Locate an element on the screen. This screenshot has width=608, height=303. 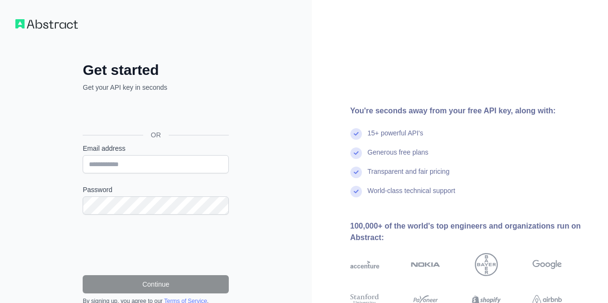
div: 15+ powerful API's is located at coordinates (395, 138).